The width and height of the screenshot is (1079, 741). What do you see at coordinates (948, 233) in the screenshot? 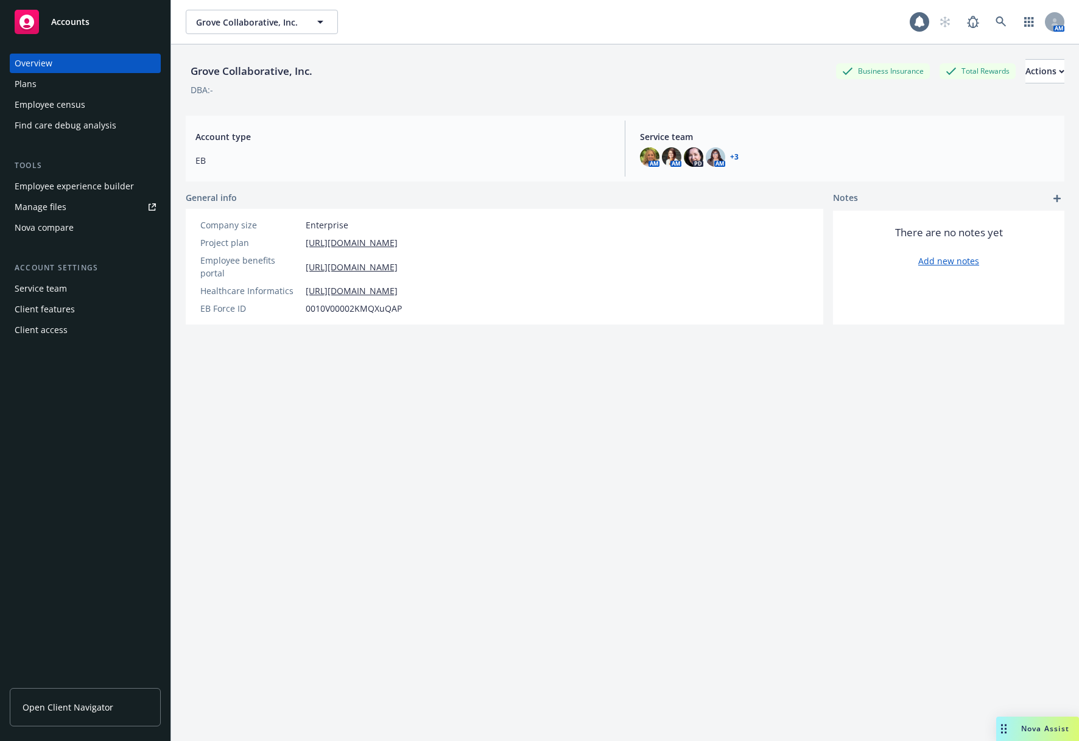
I see `span: There are no notes yet` at bounding box center [948, 233].